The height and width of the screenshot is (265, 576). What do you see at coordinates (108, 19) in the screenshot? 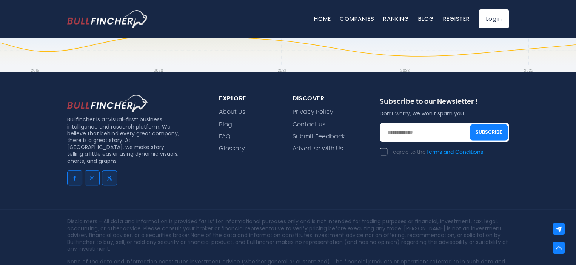
I see `a: Go to homepage` at bounding box center [108, 19].